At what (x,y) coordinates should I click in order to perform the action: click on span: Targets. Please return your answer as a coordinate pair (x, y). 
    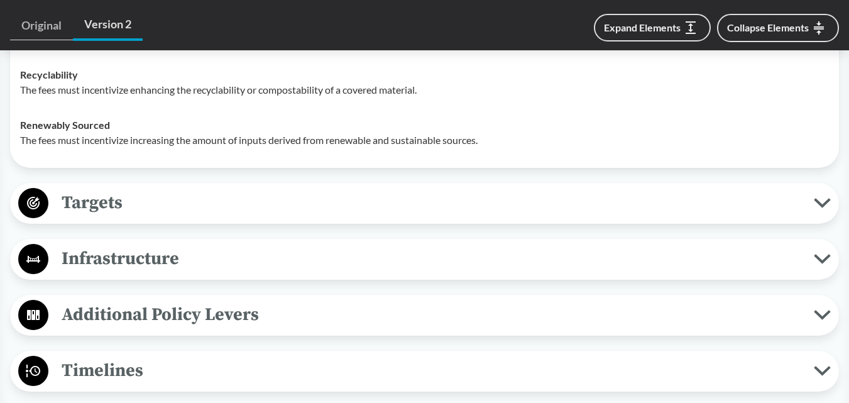
    Looking at the image, I should click on (431, 202).